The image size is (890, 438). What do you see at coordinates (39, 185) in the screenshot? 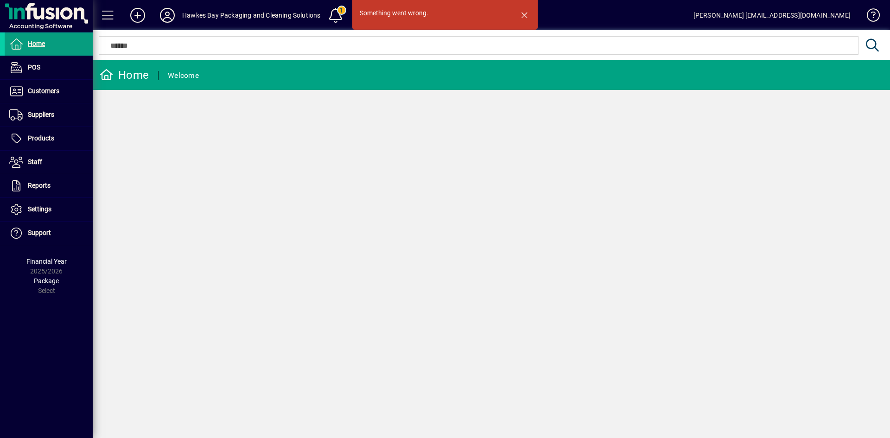
I see `span: Reports` at bounding box center [39, 185].